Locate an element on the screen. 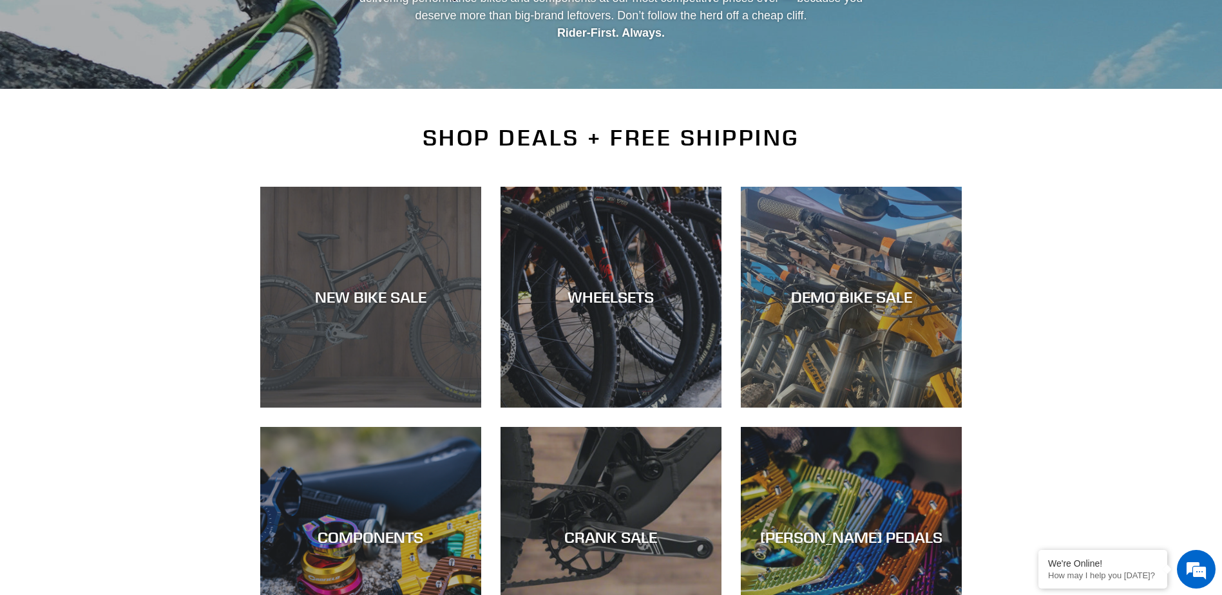 The height and width of the screenshot is (595, 1222). div: DEMO BIKE SALE is located at coordinates (851, 297).